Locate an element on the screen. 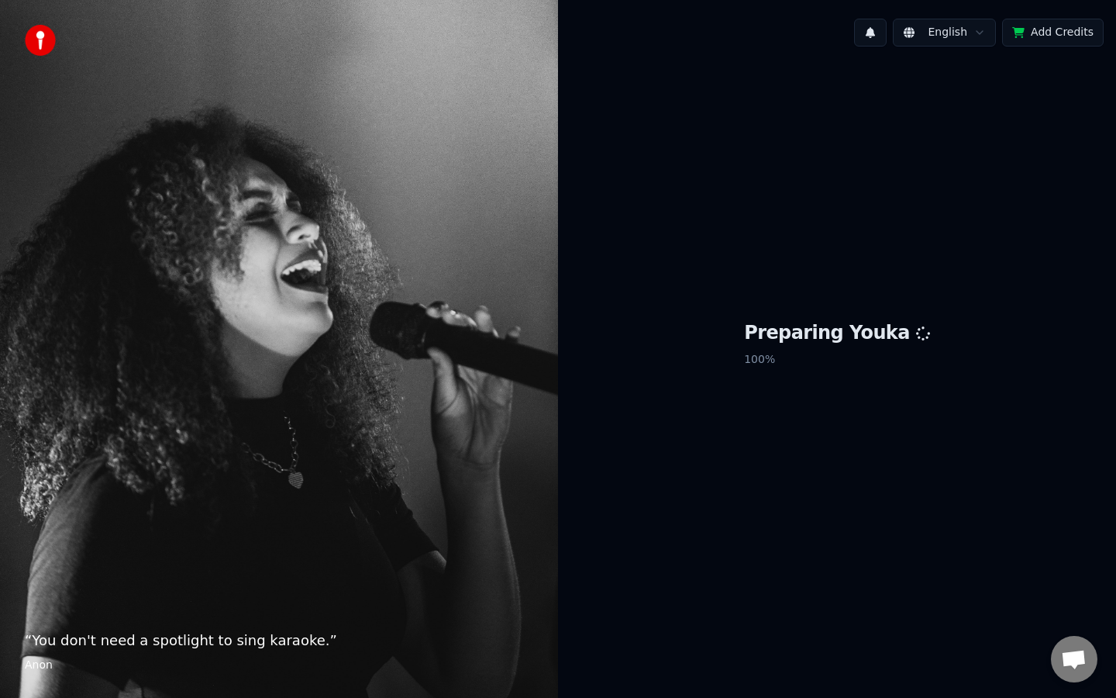 The image size is (1116, 698). p: “ You don't need a spotlight to sing karaoke. ” is located at coordinates (279, 640).